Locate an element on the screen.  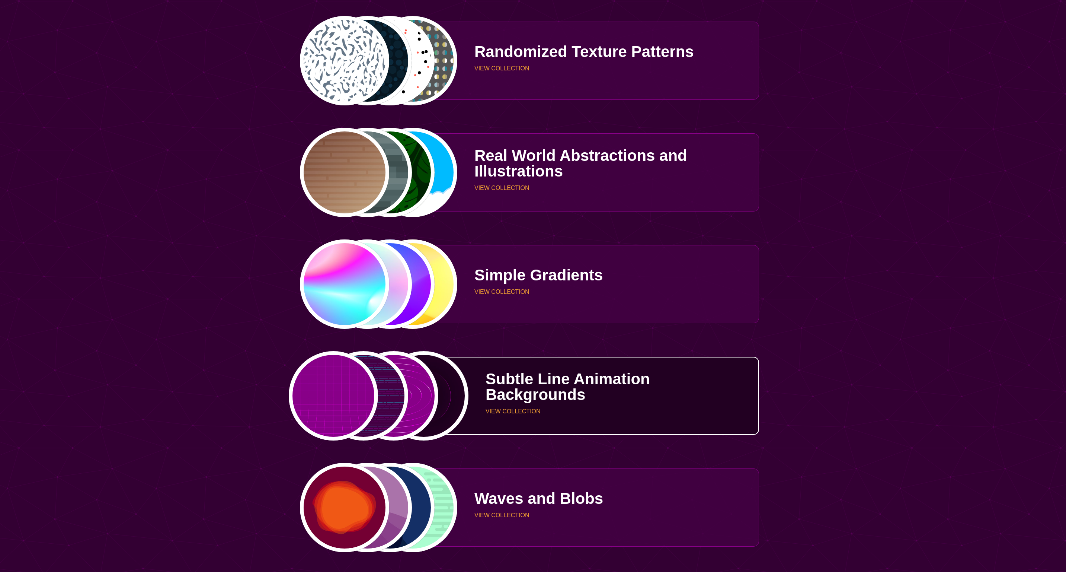
a: a line grid with a slope perspectivealternating lines of morse code like designrings reflecting l... is located at coordinates (530, 396).